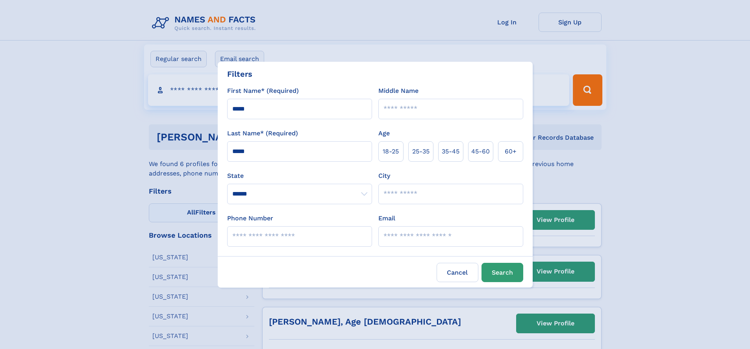  Describe the element at coordinates (451, 152) in the screenshot. I see `span: 35‑45` at that location.